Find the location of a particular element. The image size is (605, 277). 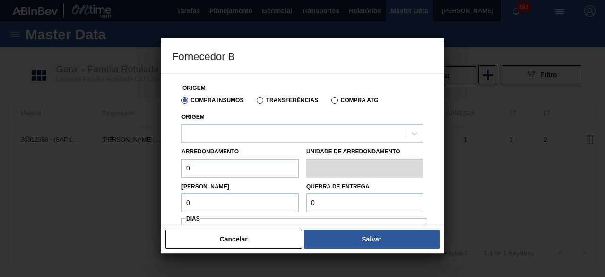

label: Transit Time is located at coordinates (304, 231).